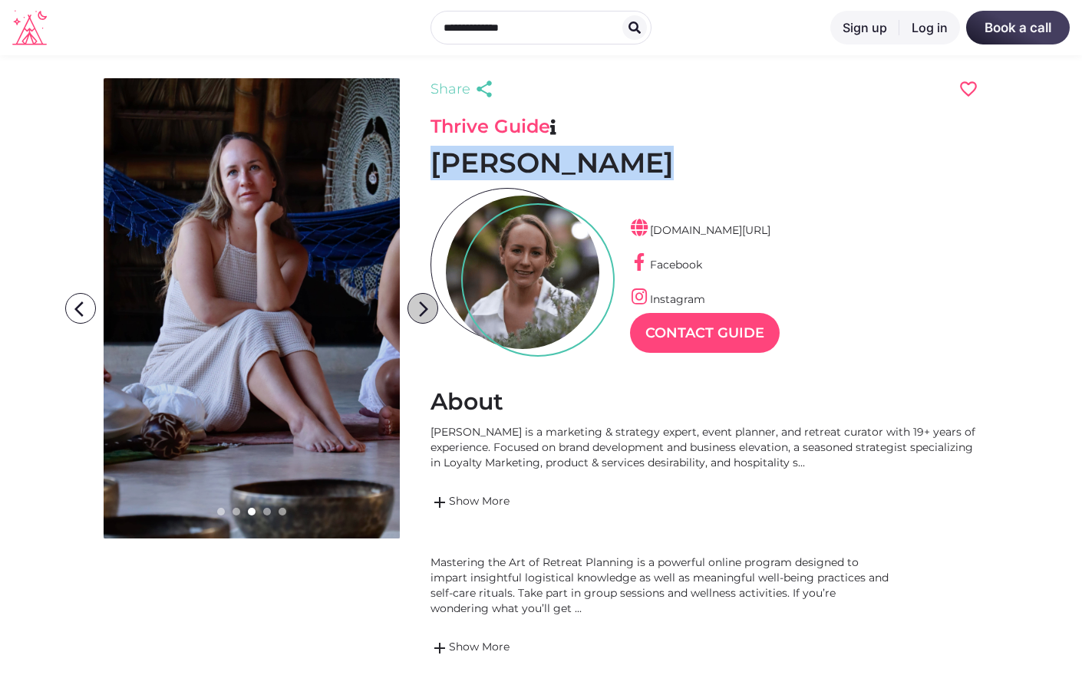 This screenshot has width=1082, height=698. What do you see at coordinates (666, 265) in the screenshot?
I see `a: Facebook` at bounding box center [666, 265].